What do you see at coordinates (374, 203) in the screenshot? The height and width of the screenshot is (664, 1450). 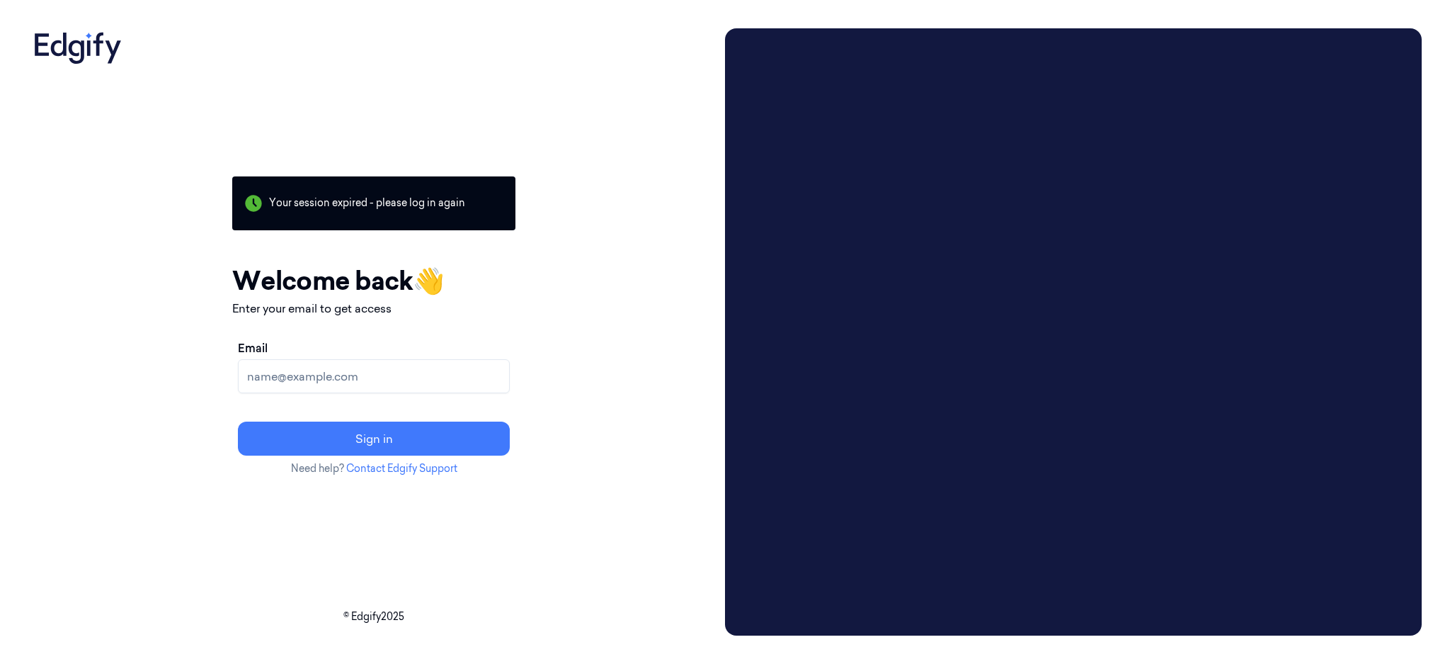 I see `div: Your session expired - please log in again` at bounding box center [374, 203].